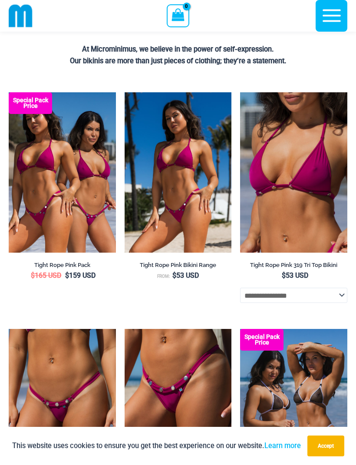 The height and width of the screenshot is (465, 356). What do you see at coordinates (164, 276) in the screenshot?
I see `span: From:` at bounding box center [164, 276].